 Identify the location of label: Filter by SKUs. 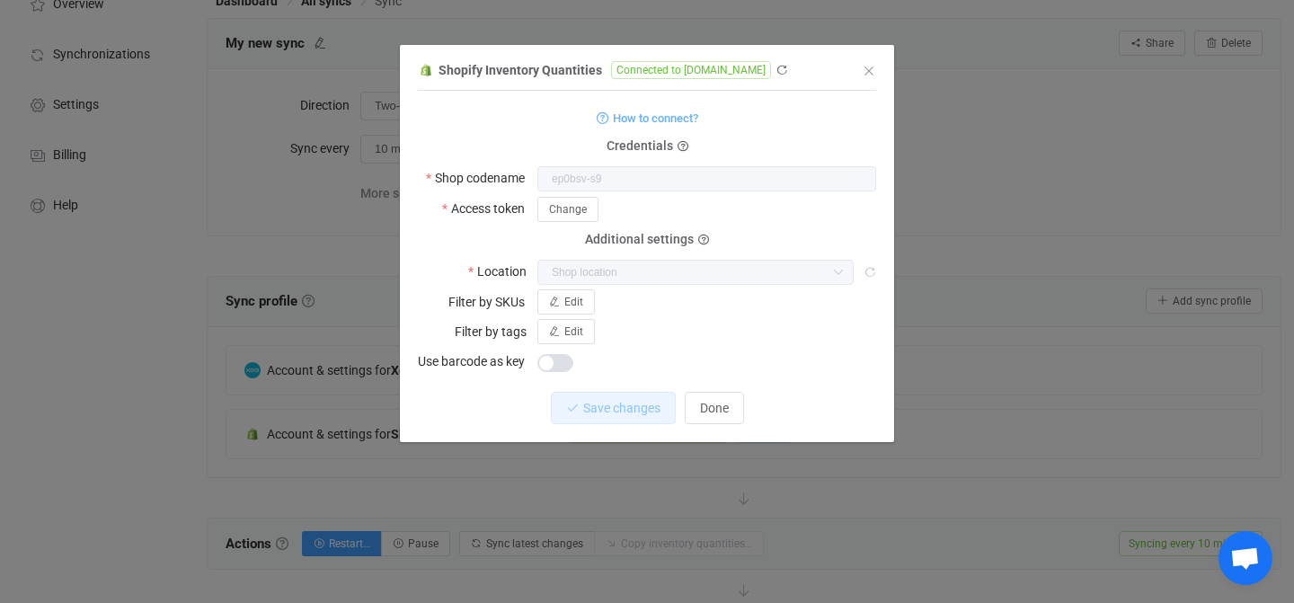
(492, 302).